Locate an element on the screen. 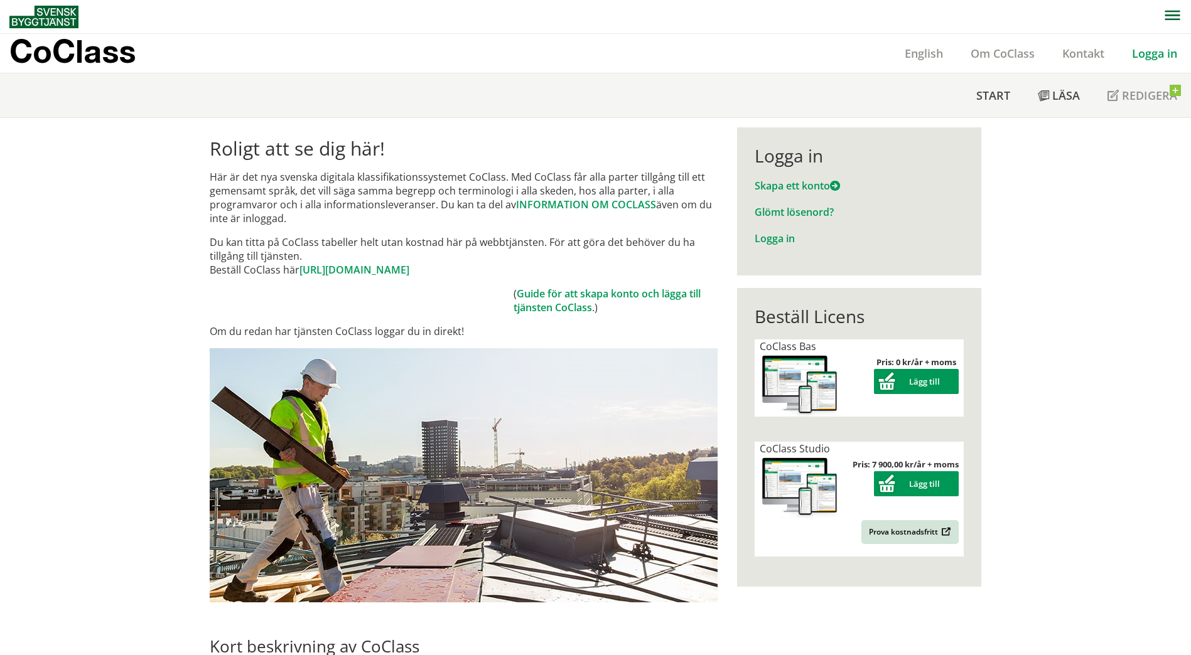  a: Prova kostnadsfritt is located at coordinates (909, 532).